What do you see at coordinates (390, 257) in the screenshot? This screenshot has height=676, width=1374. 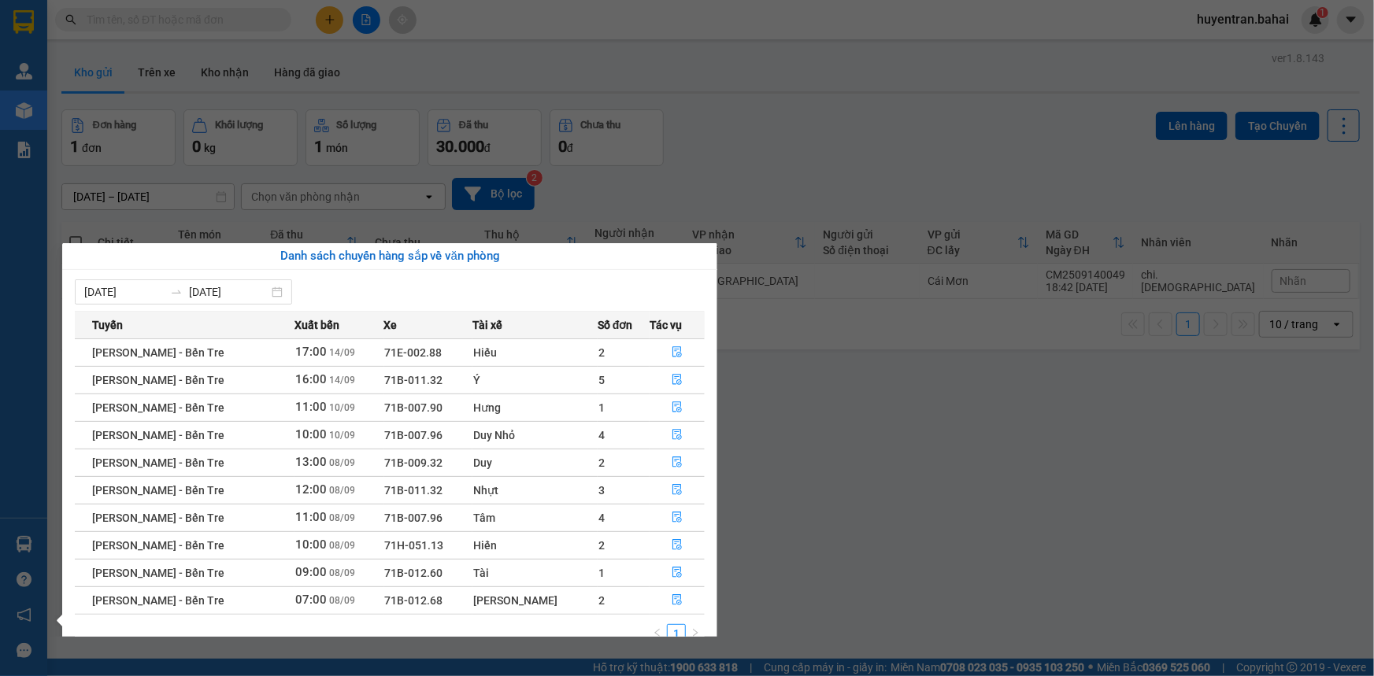 I see `div: Danh sách chuyến hàng sắp về văn phòng` at bounding box center [390, 257].